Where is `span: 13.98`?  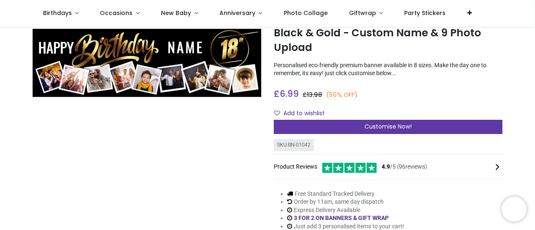
span: 13.98 is located at coordinates (314, 95).